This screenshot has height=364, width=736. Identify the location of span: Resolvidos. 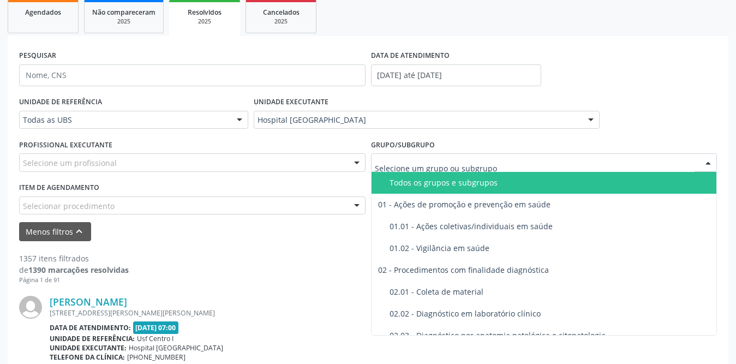
(205, 12).